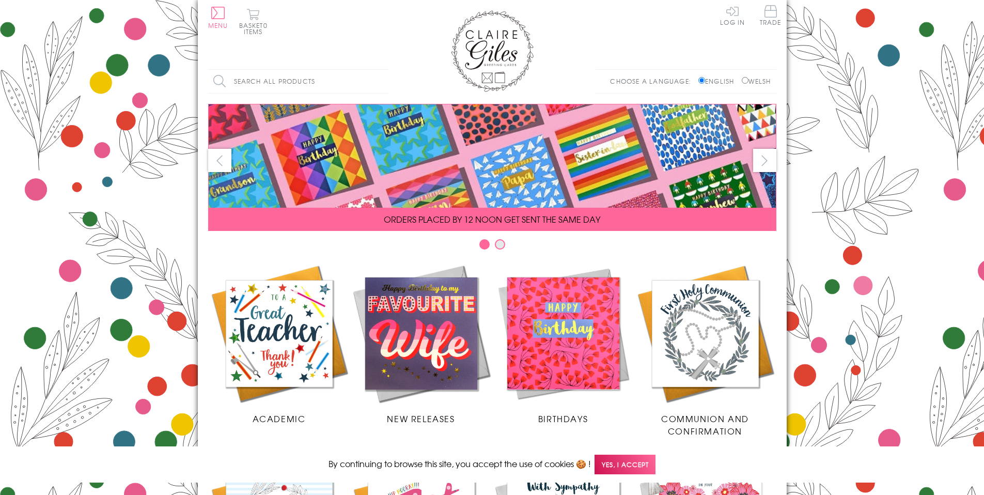  Describe the element at coordinates (279, 418) in the screenshot. I see `span: Academic` at that location.